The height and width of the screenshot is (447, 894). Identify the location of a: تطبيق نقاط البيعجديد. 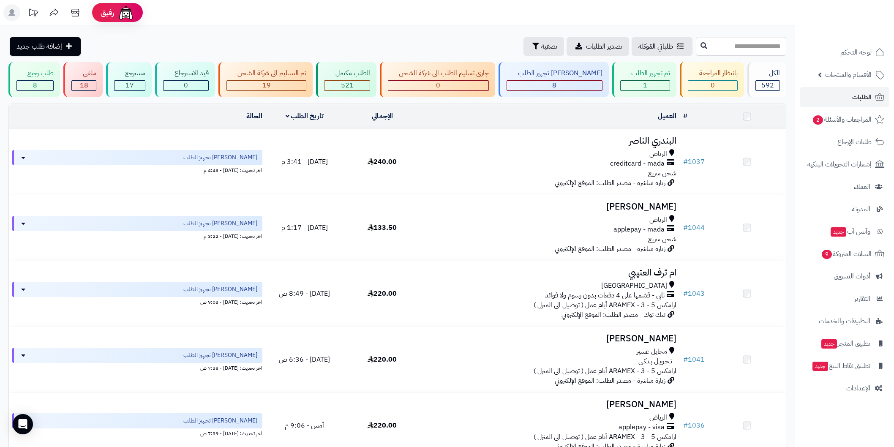
(845, 366).